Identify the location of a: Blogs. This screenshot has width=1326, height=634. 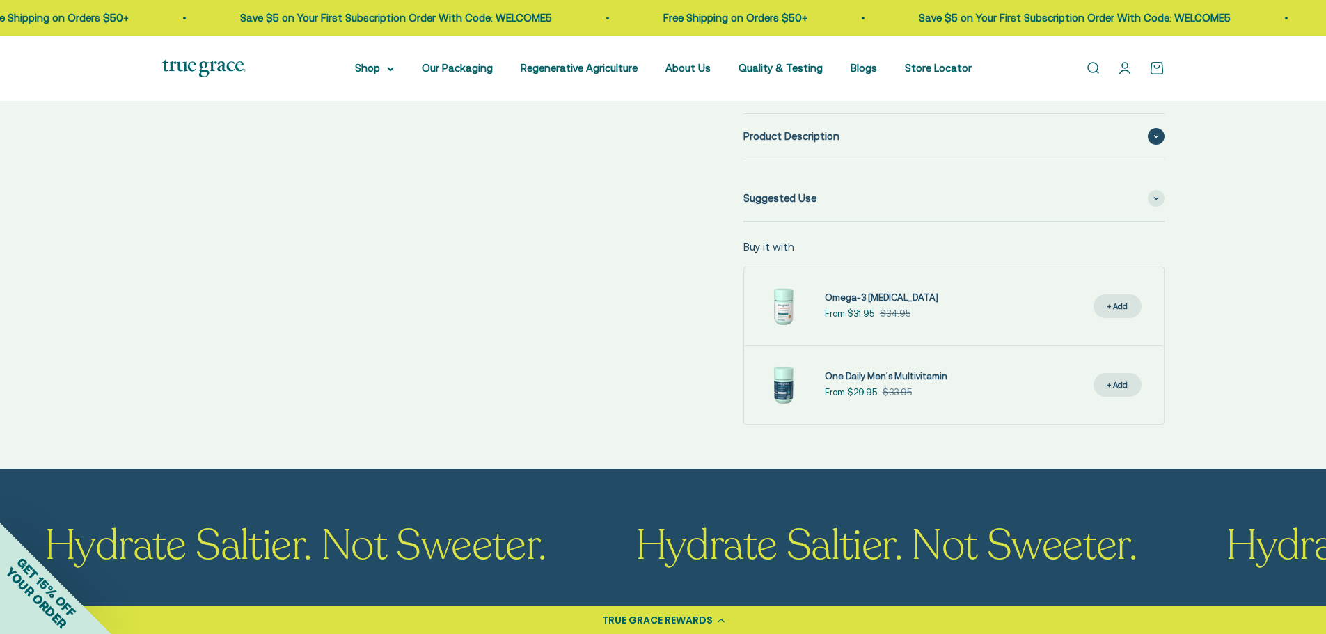
(864, 68).